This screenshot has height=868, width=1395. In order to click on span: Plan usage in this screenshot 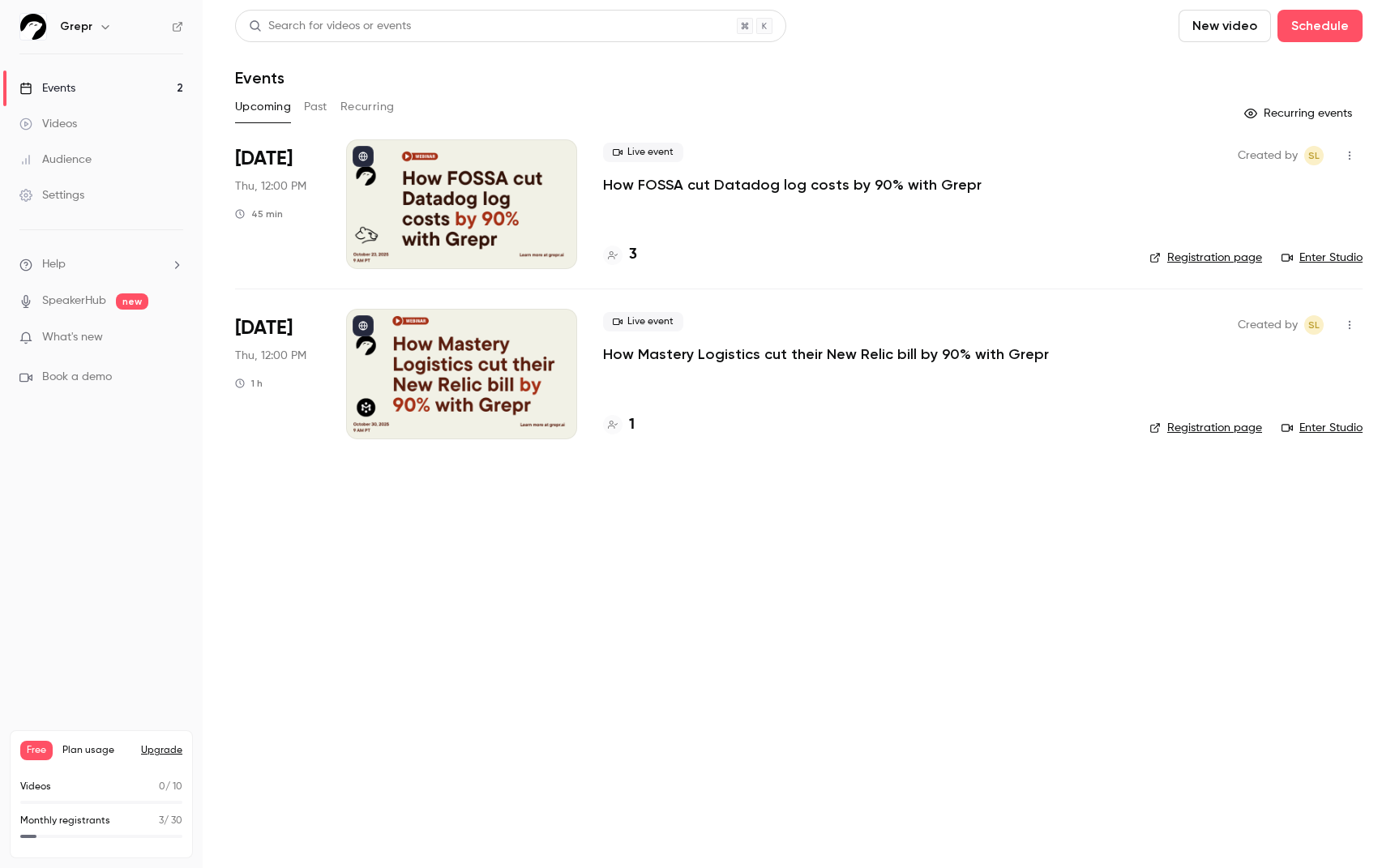, I will do `click(97, 751)`.